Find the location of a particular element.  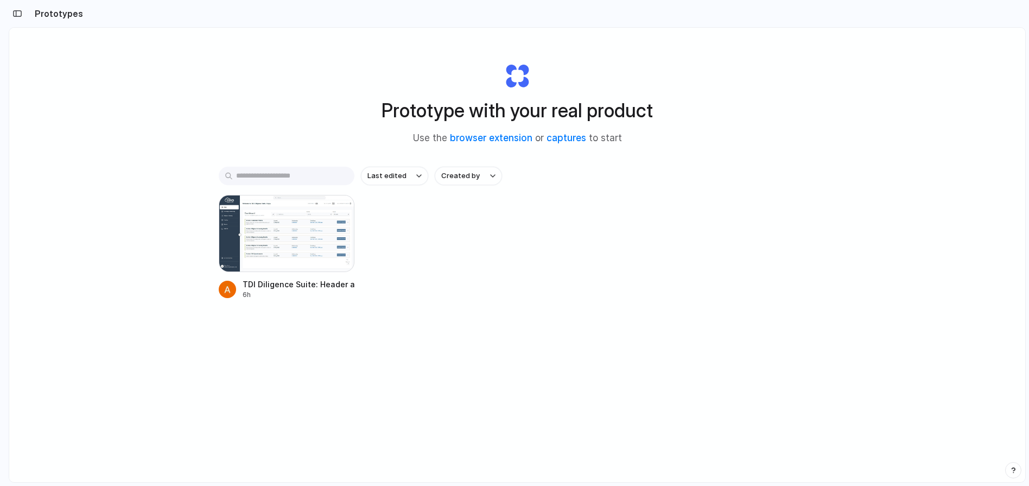

span: Created by is located at coordinates (460, 176).